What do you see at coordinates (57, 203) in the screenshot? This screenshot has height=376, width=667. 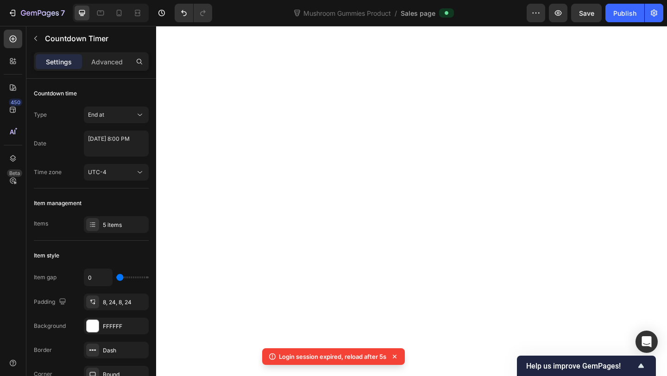 I see `div: Item management` at bounding box center [57, 203].